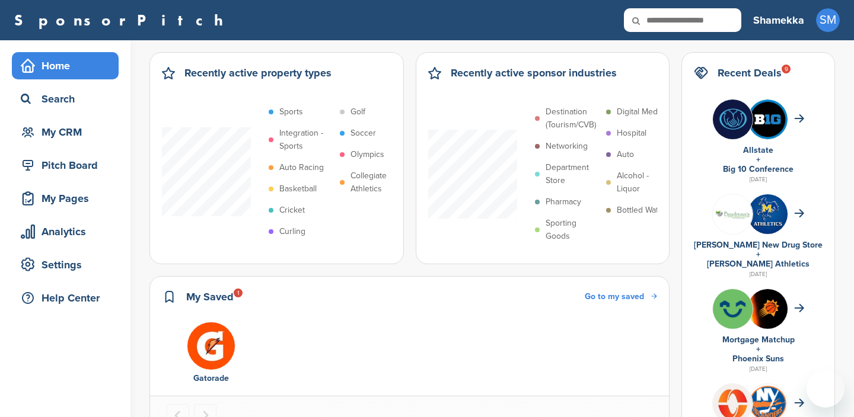  Describe the element at coordinates (357, 112) in the screenshot. I see `p: Golf` at that location.